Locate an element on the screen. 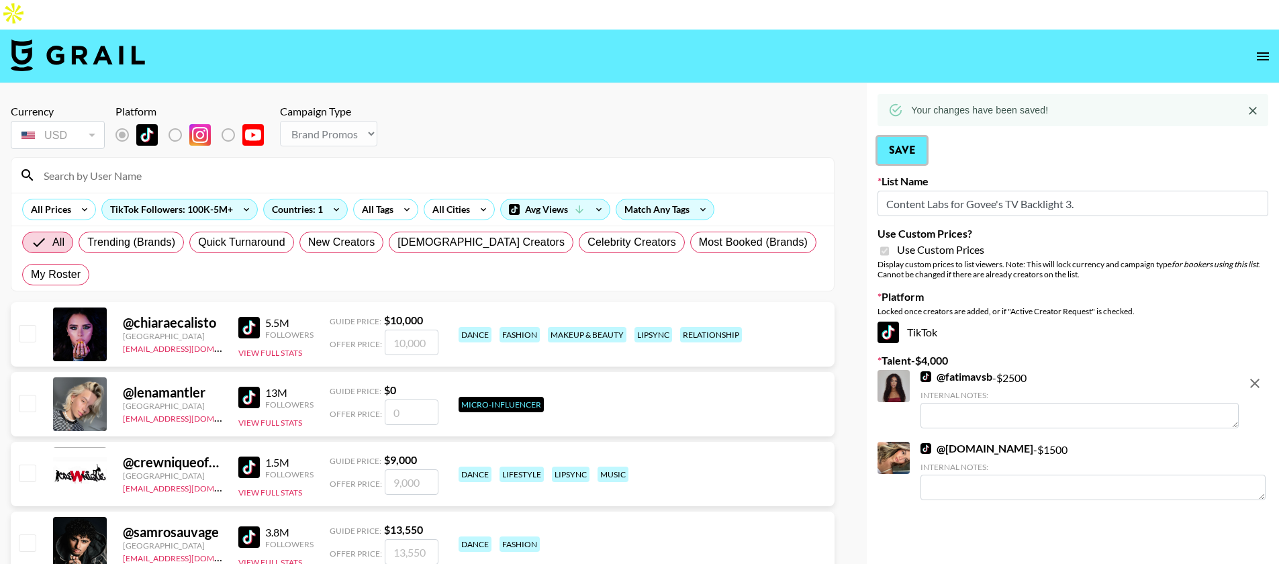  div: TikTok is located at coordinates (1073, 332).